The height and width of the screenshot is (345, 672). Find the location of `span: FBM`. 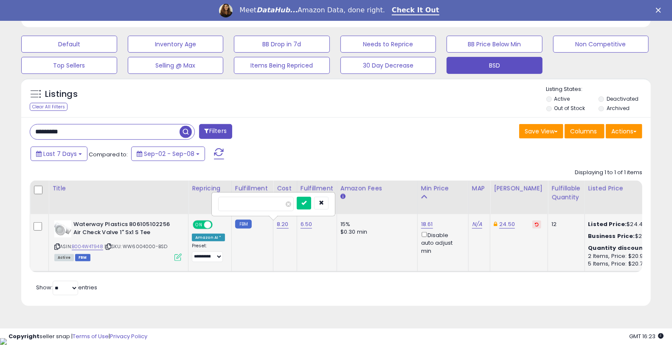

span: FBM is located at coordinates (83, 257).